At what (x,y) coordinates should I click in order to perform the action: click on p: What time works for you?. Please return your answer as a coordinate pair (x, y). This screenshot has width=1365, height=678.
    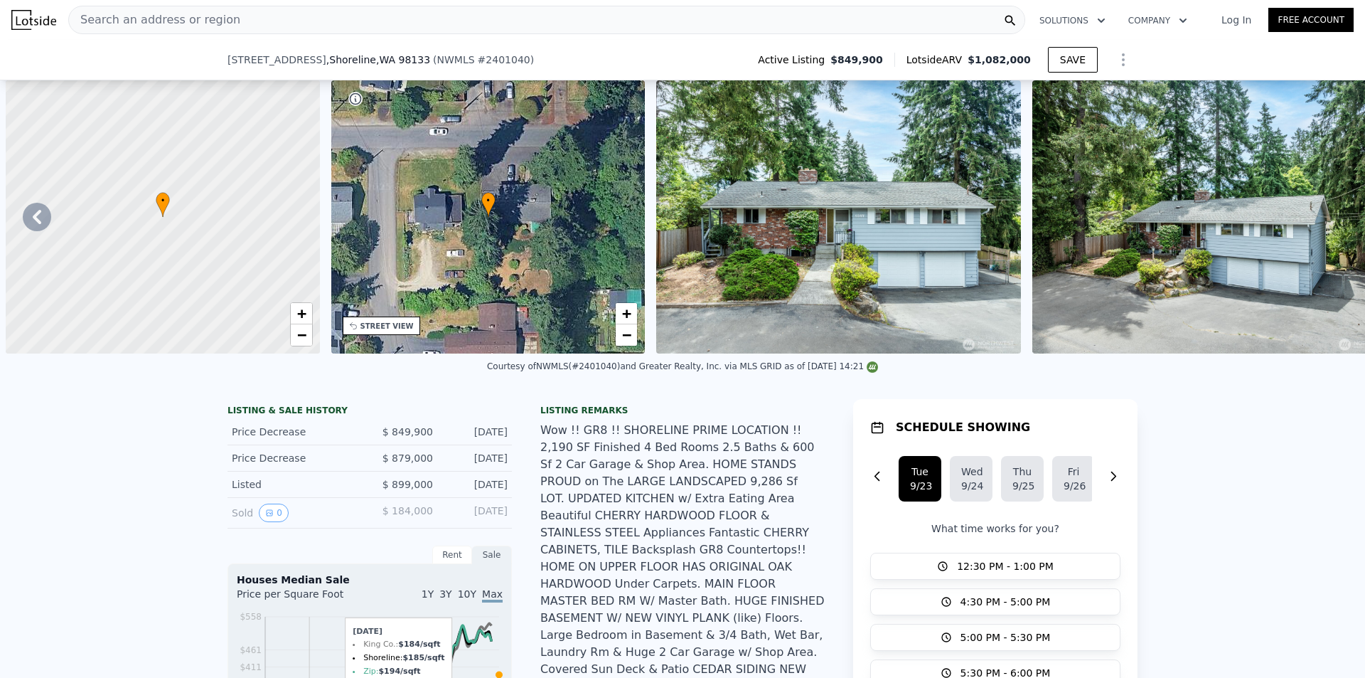
    Looking at the image, I should click on (996, 528).